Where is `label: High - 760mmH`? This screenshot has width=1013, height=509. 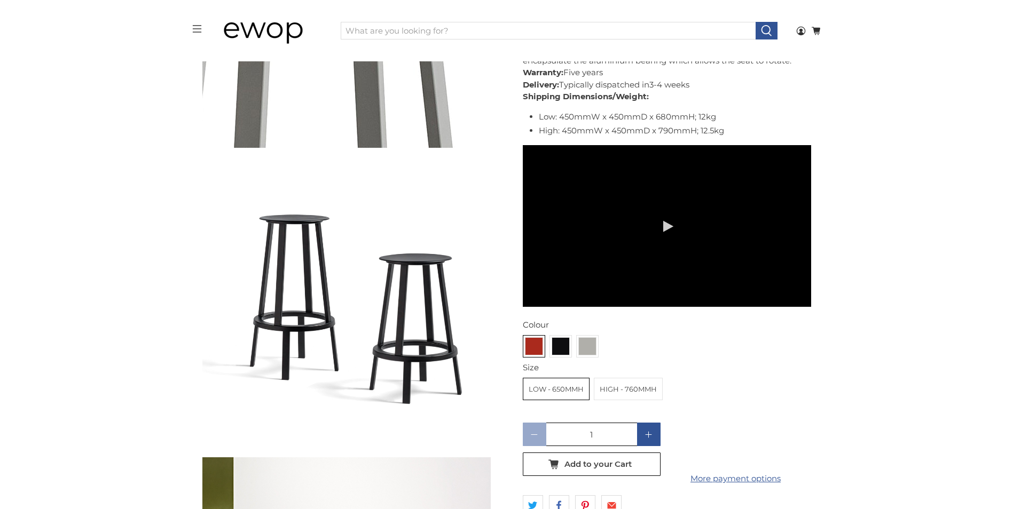
label: High - 760mmH is located at coordinates (628, 389).